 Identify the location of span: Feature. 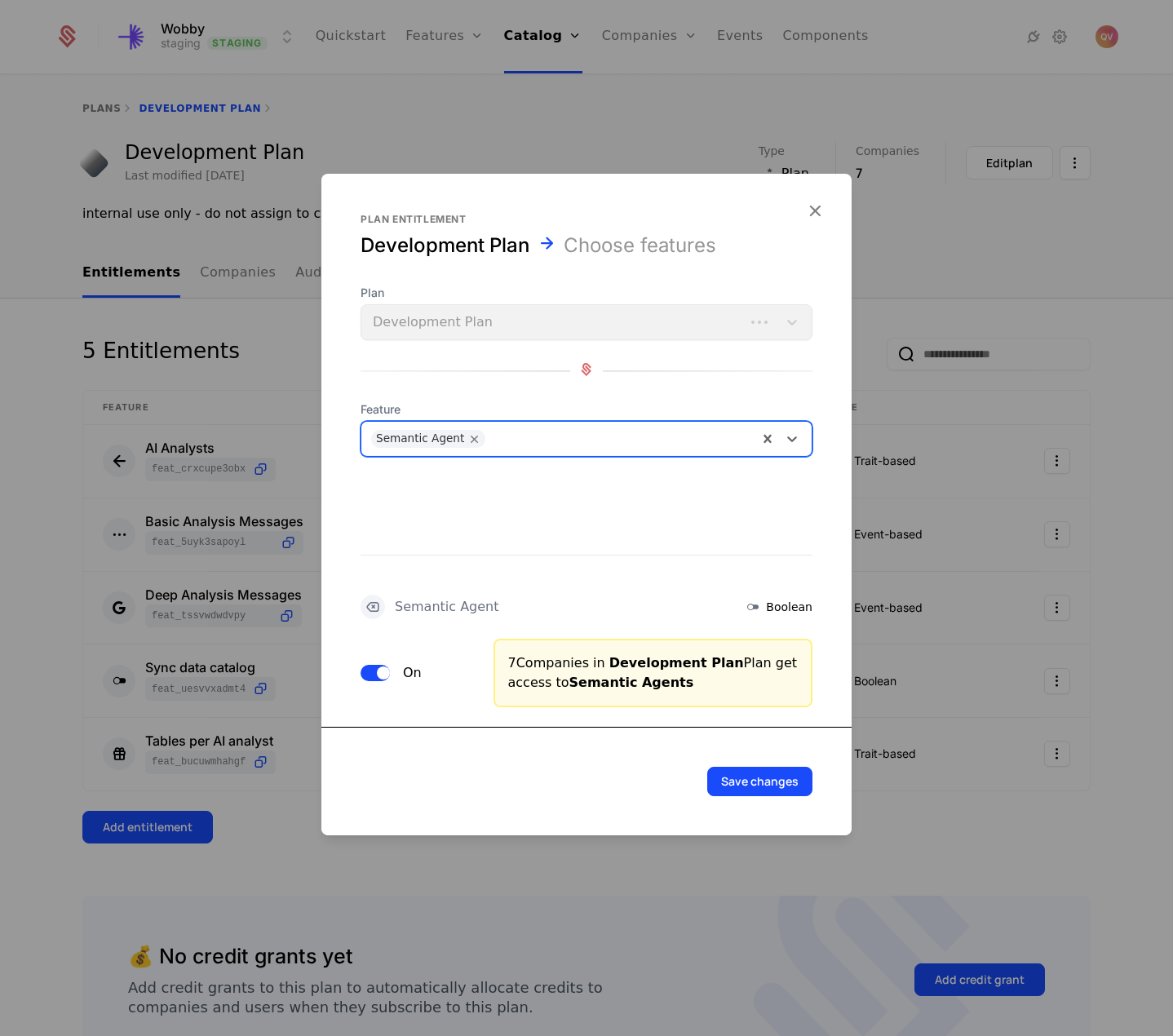
(586, 409).